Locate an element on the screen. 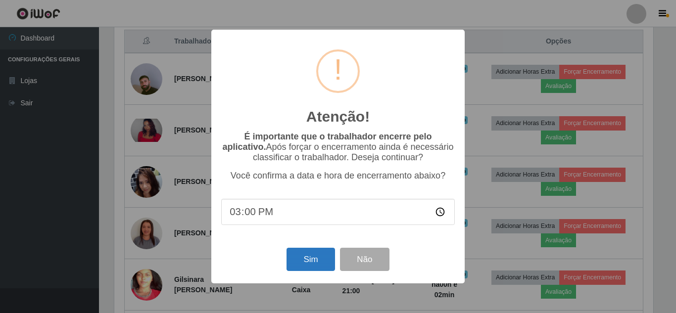  b: É importante que o trabalhador encerre pelo aplicativo. is located at coordinates (326, 141).